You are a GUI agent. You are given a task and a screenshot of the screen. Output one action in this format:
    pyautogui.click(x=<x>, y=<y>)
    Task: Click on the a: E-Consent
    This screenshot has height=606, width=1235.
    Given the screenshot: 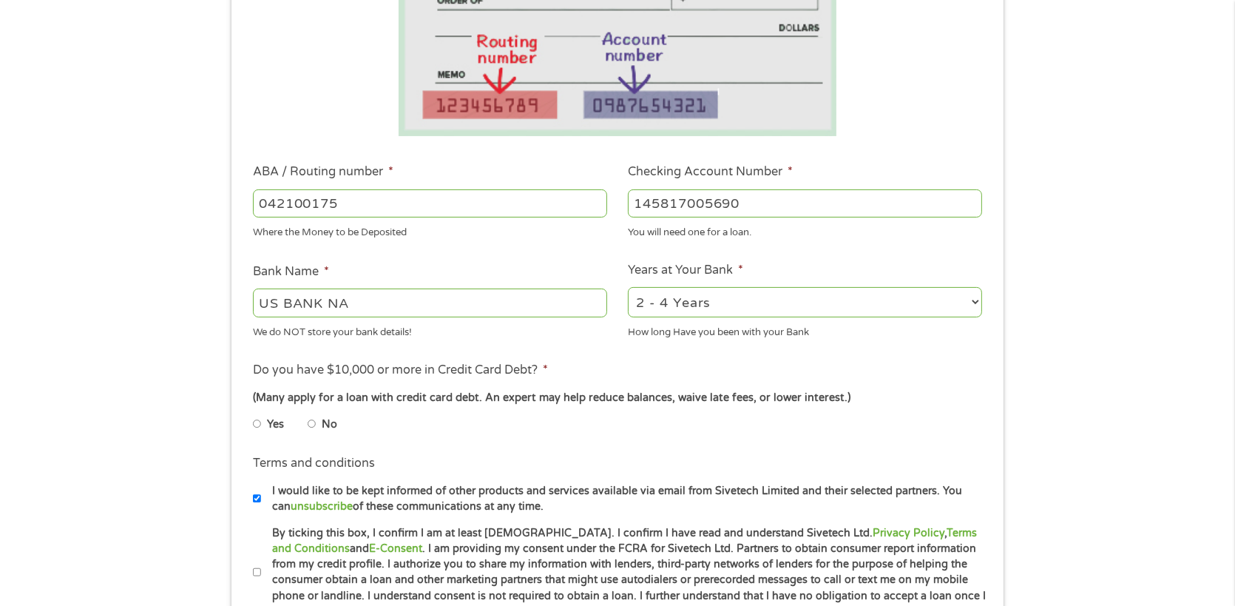 What is the action you would take?
    pyautogui.click(x=396, y=548)
    